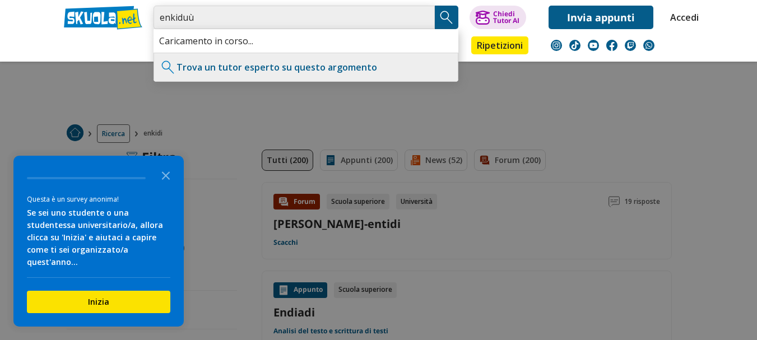  What do you see at coordinates (506, 17) in the screenshot?
I see `div: Chiedi Tutor AI` at bounding box center [506, 17].